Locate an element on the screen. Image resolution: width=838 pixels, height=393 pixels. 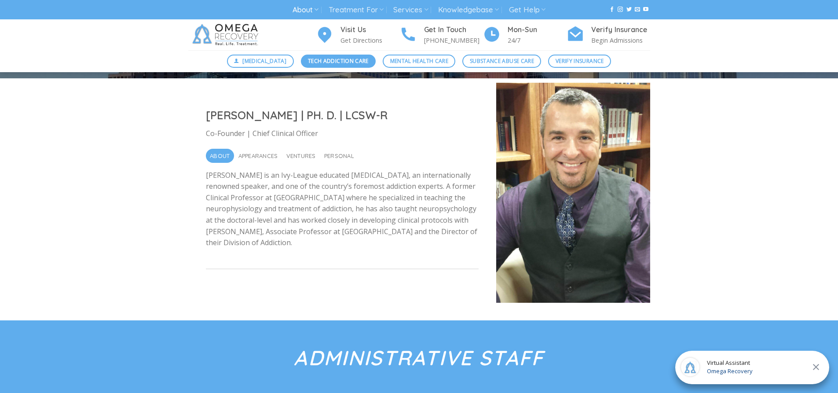
p: 24/7 is located at coordinates (537, 40).